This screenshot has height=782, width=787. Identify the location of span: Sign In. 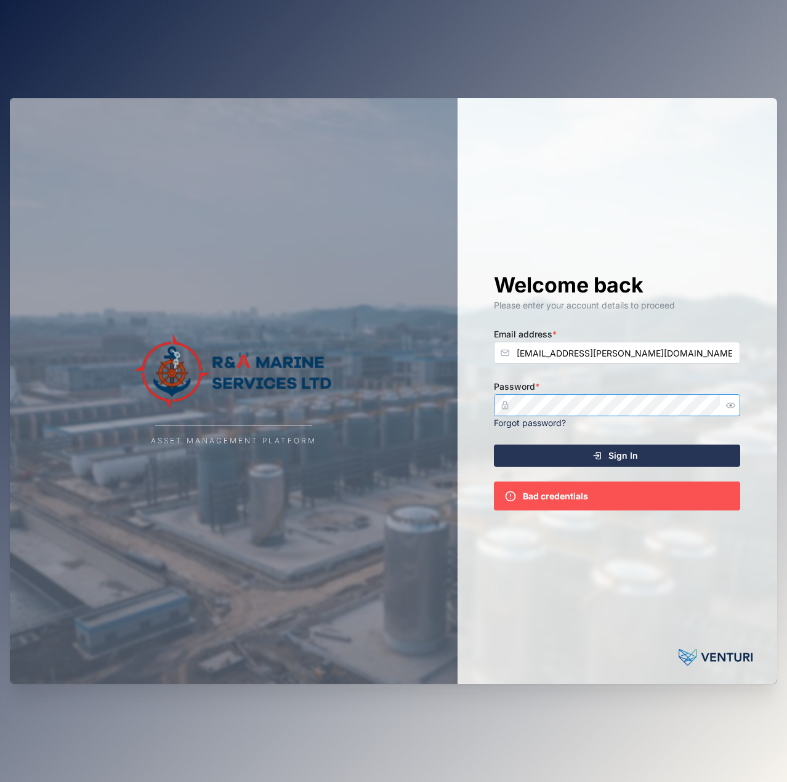
(623, 456).